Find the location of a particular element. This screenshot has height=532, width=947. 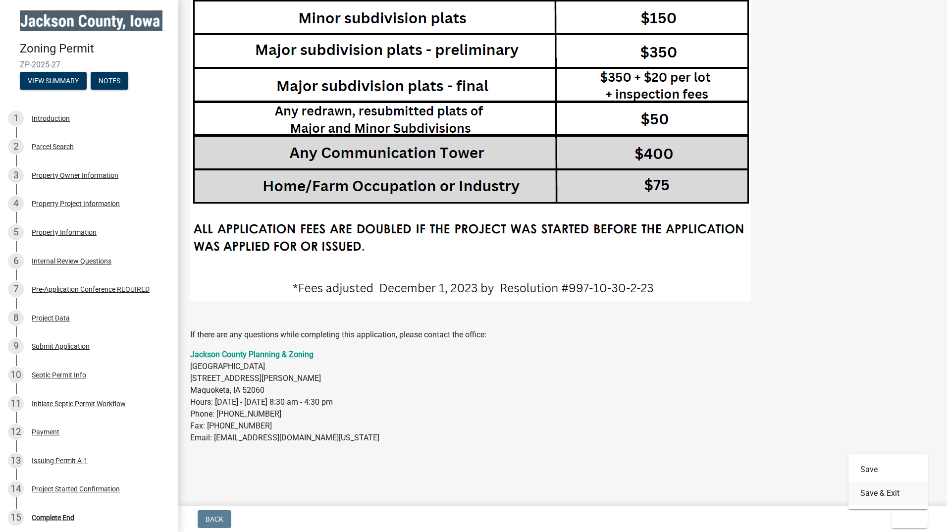

div: 15 is located at coordinates (16, 517).